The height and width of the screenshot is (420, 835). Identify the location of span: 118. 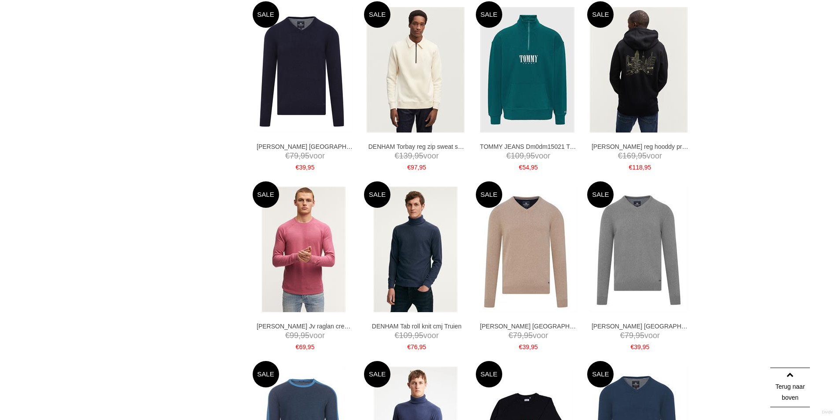
(637, 167).